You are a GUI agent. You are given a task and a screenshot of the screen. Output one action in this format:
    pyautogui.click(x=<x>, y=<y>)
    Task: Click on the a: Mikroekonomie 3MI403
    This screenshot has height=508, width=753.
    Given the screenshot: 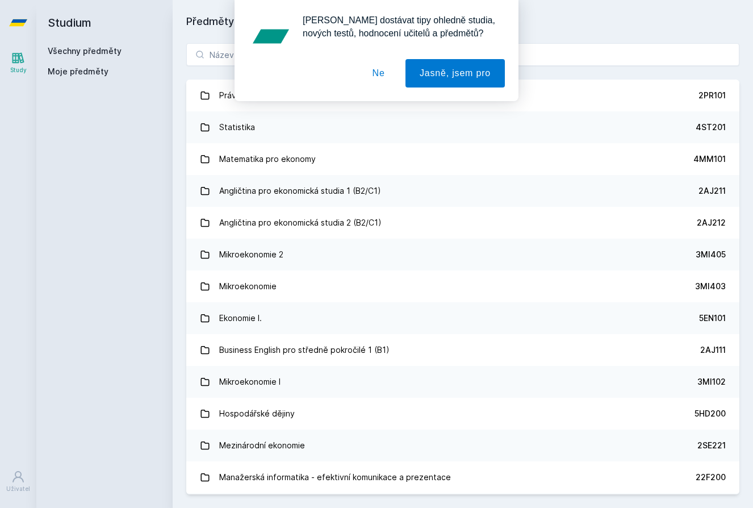 What is the action you would take?
    pyautogui.click(x=463, y=286)
    